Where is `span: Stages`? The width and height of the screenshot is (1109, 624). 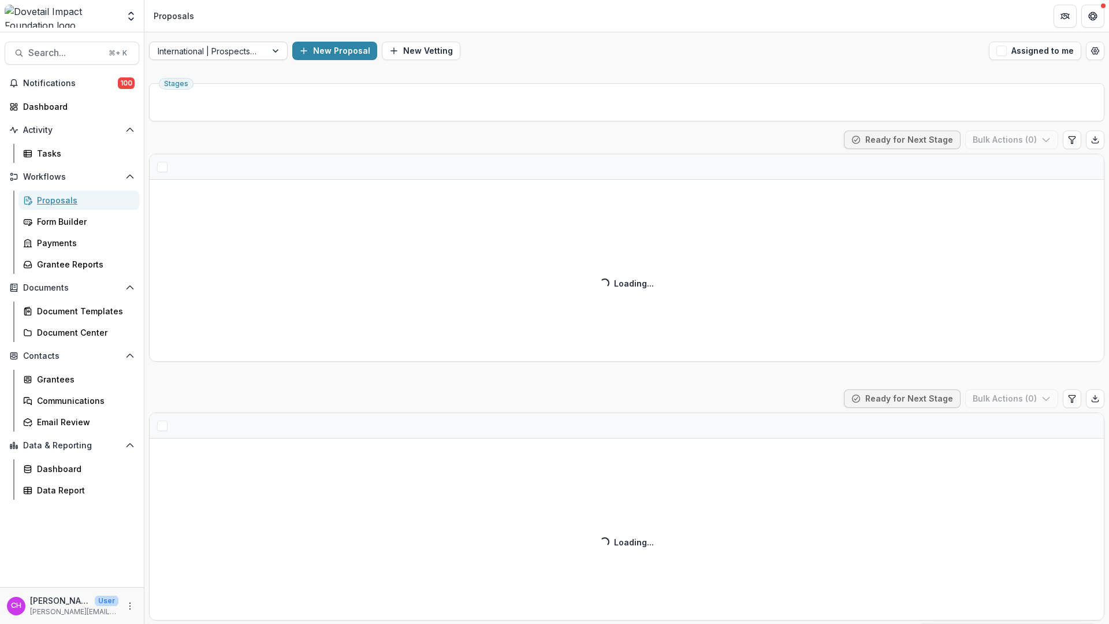
span: Stages is located at coordinates (176, 84).